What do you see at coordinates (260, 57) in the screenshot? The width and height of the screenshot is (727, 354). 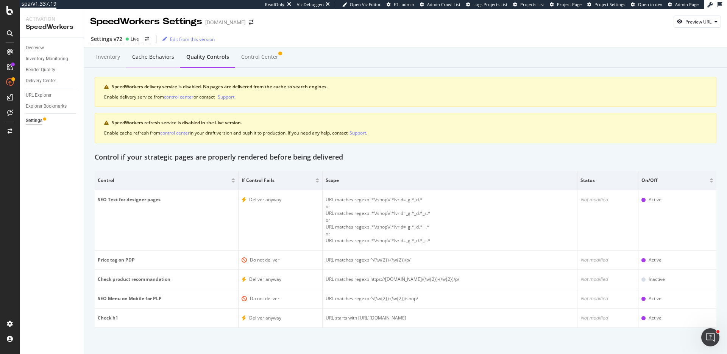 I see `div: Control Center` at bounding box center [260, 57].